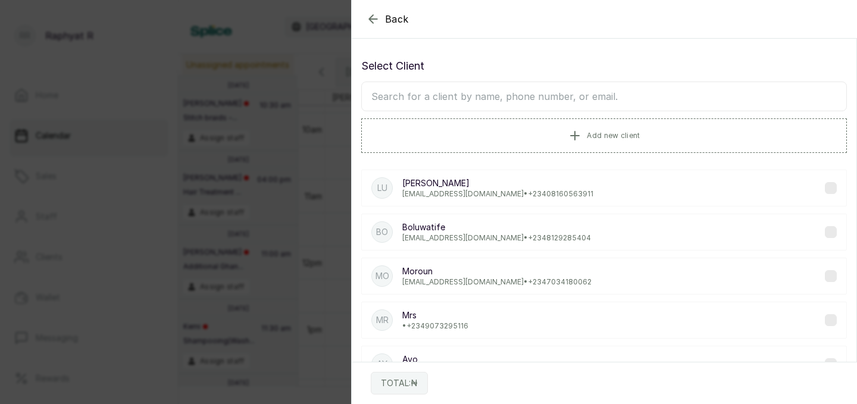 Image resolution: width=857 pixels, height=404 pixels. Describe the element at coordinates (604, 66) in the screenshot. I see `p: Select Client` at that location.